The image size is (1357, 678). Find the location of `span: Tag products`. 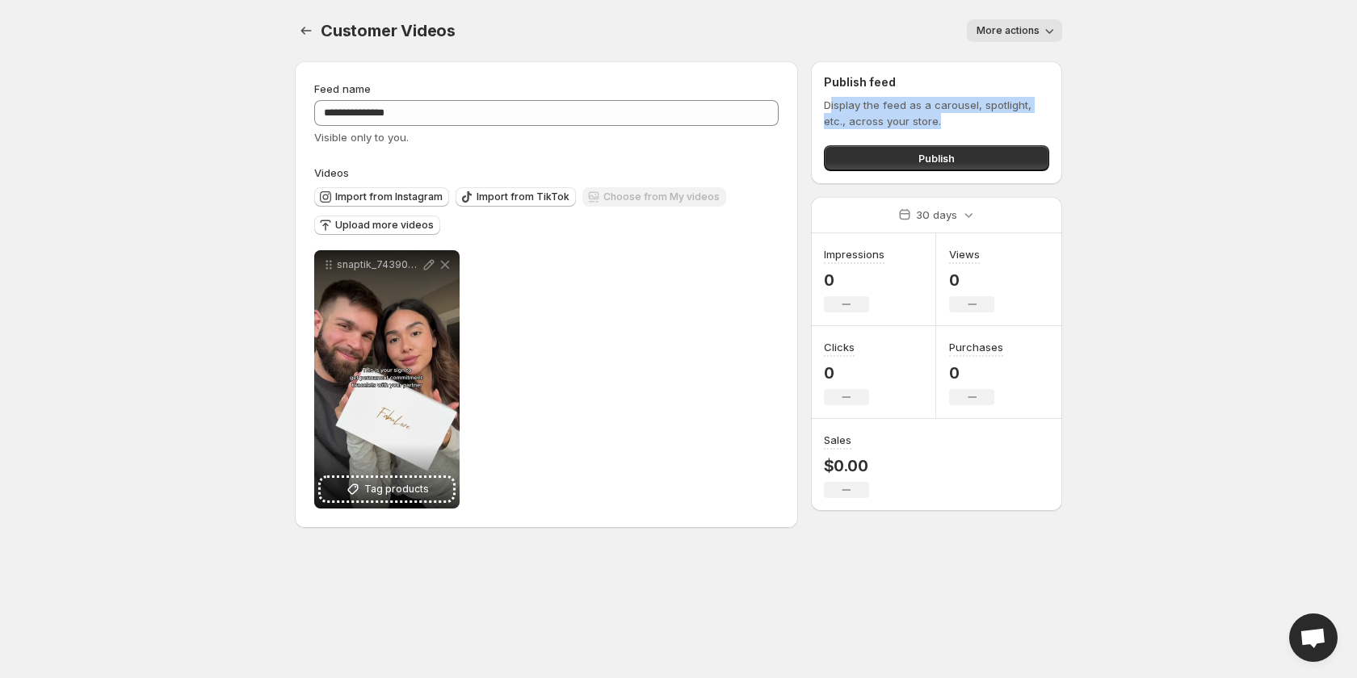

span: Tag products is located at coordinates (397, 489).